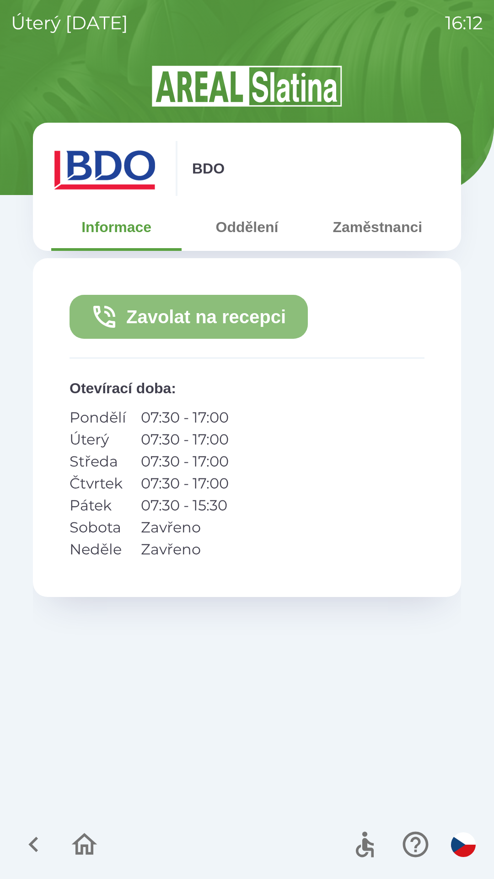 The height and width of the screenshot is (879, 494). I want to click on img: Logo, so click(247, 86).